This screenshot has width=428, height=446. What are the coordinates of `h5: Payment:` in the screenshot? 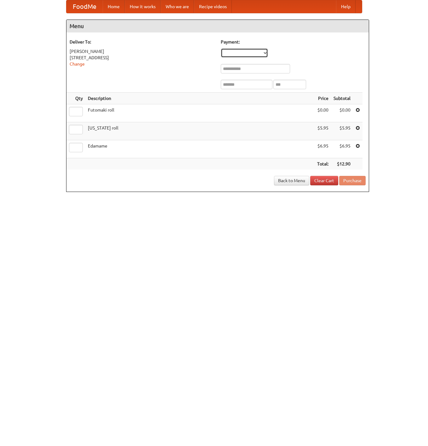 It's located at (293, 42).